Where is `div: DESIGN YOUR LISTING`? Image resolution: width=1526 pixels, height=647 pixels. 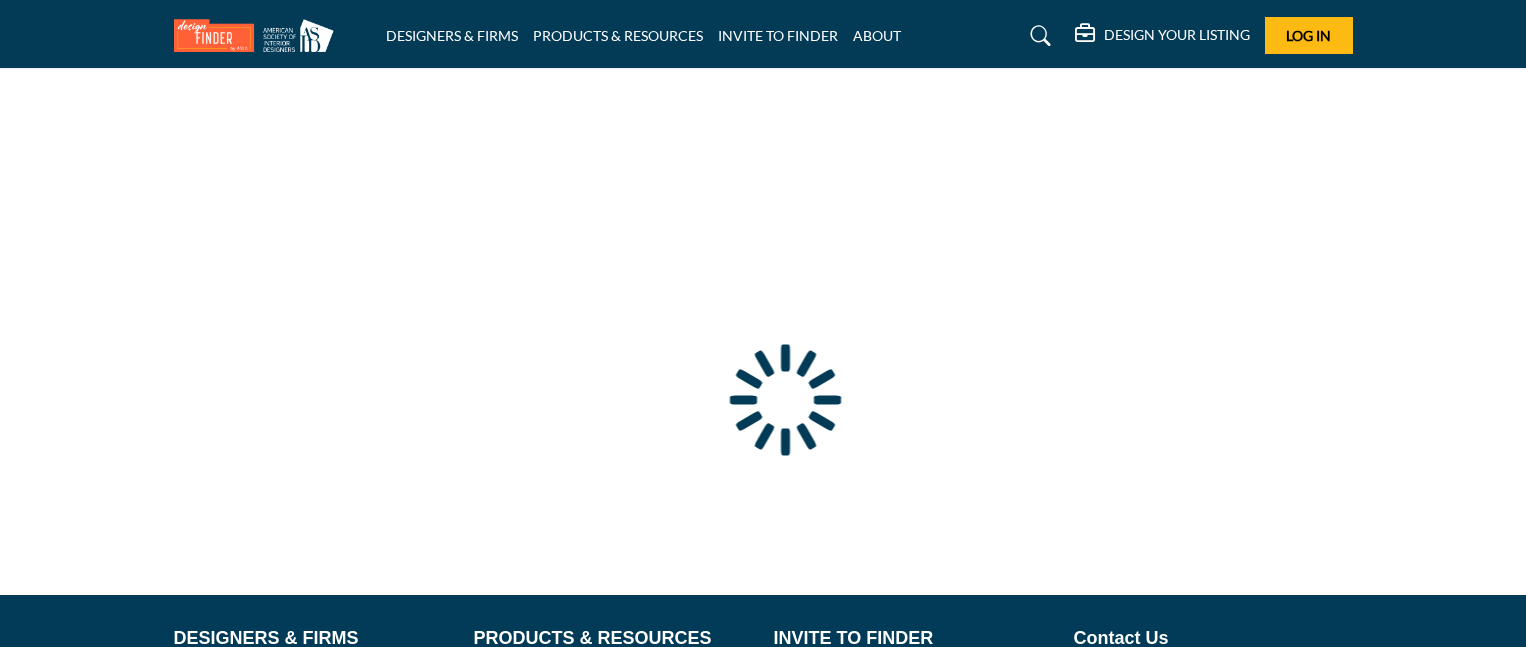
div: DESIGN YOUR LISTING is located at coordinates (1162, 36).